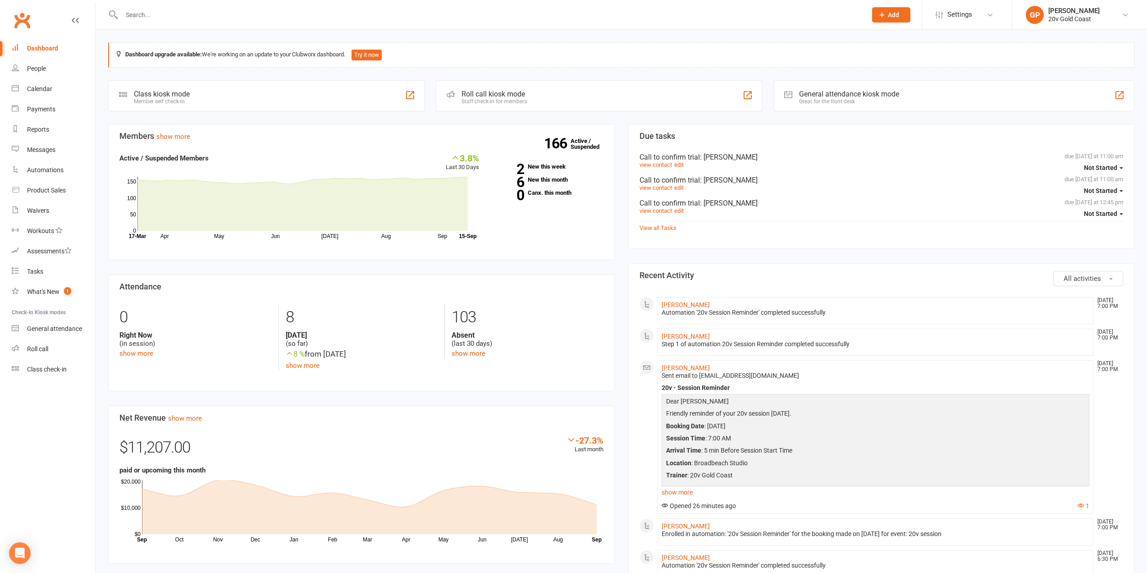 The width and height of the screenshot is (1147, 573). What do you see at coordinates (162, 101) in the screenshot?
I see `div: Member self check-in` at bounding box center [162, 101].